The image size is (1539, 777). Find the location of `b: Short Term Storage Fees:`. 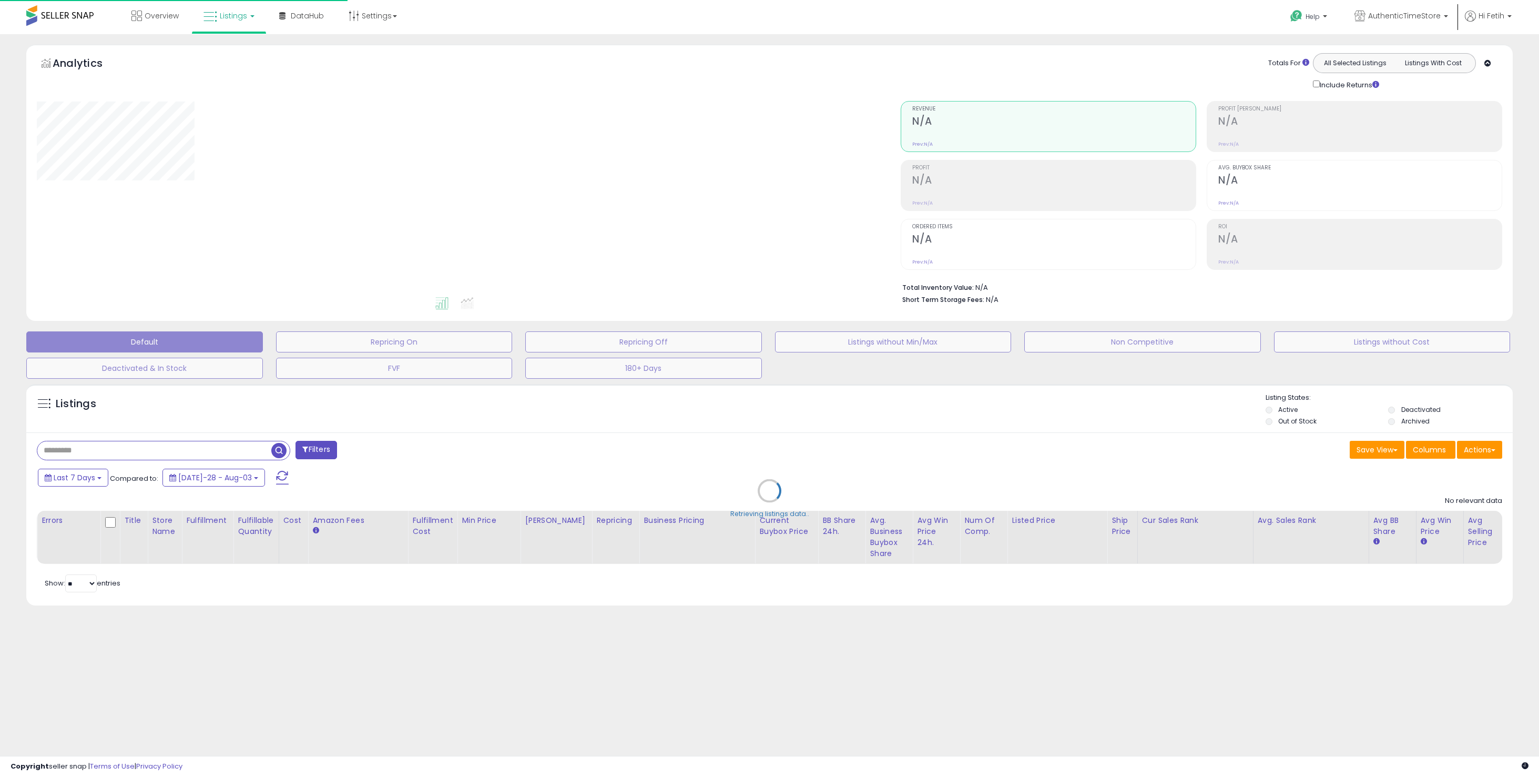

b: Short Term Storage Fees: is located at coordinates (943, 299).